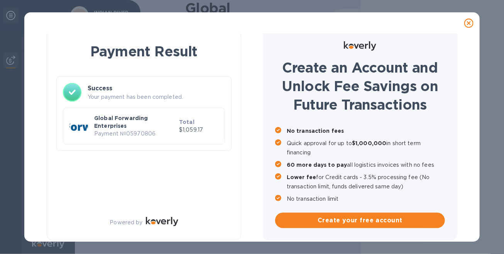 The width and height of the screenshot is (504, 254). I want to click on h1: Create an Account and Unlock Fee Savings on Future Transactions, so click(360, 86).